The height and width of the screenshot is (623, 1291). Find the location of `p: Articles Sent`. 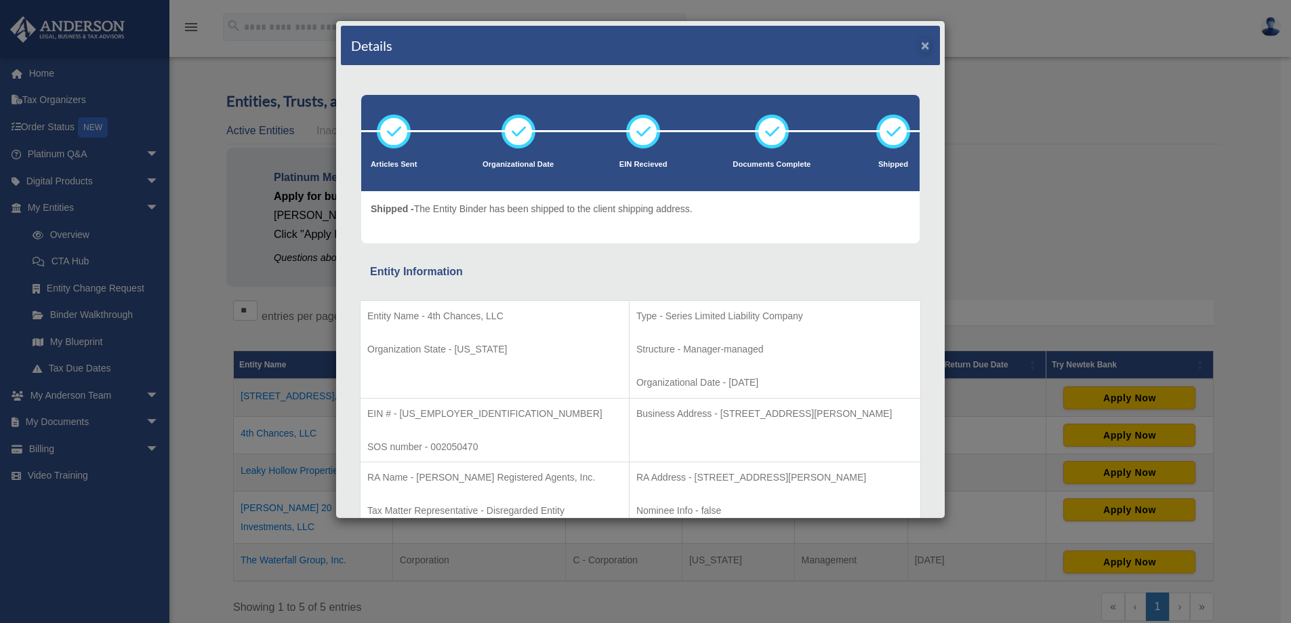

p: Articles Sent is located at coordinates (394, 165).